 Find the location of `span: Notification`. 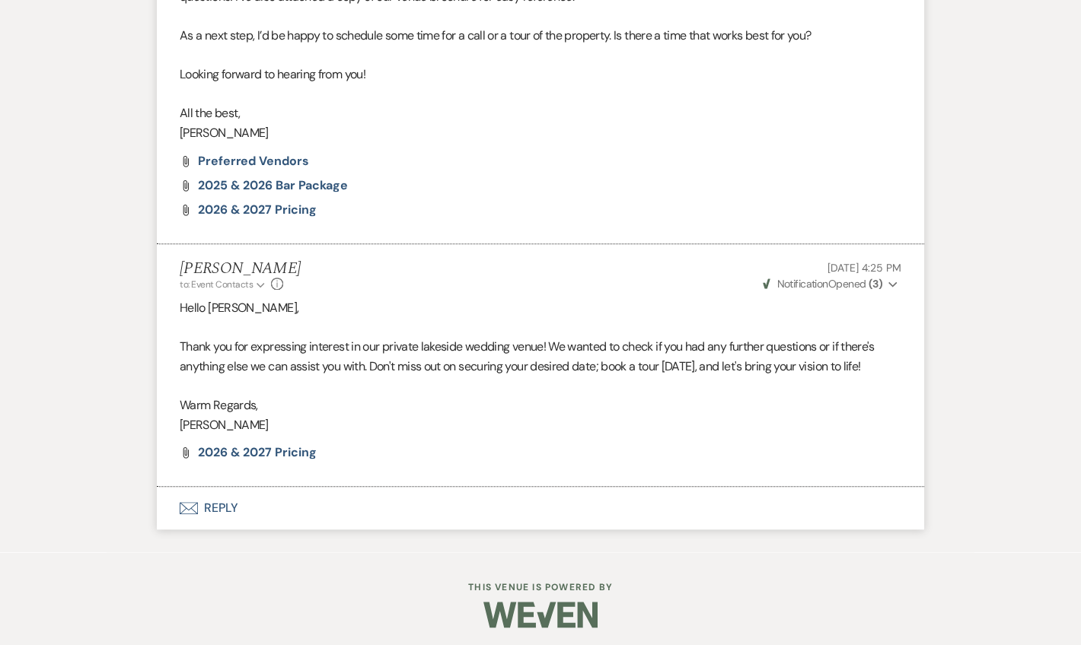

span: Notification is located at coordinates (801, 284).